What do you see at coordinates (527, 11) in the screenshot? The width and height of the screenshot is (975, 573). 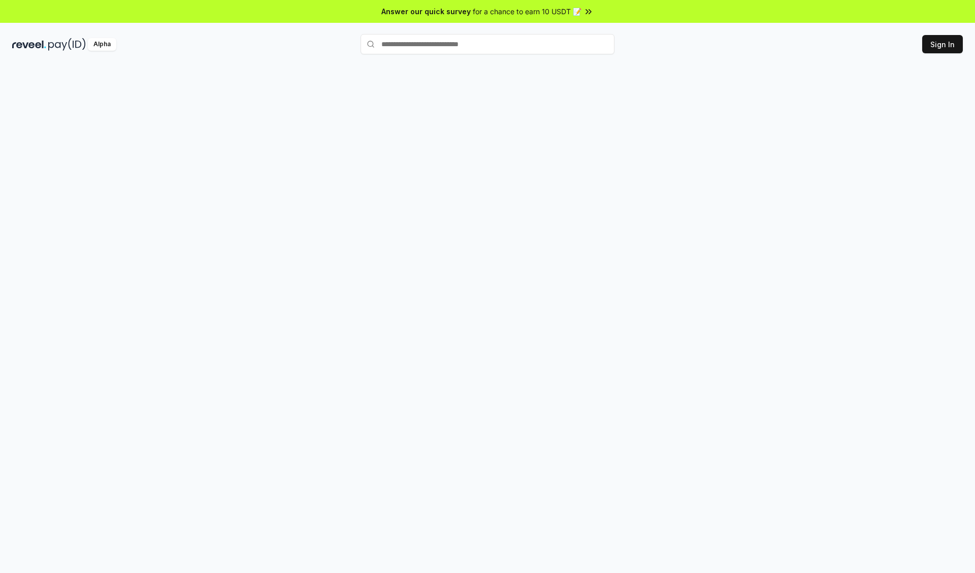 I see `span: for a chance to earn 10 USDT 📝` at bounding box center [527, 11].